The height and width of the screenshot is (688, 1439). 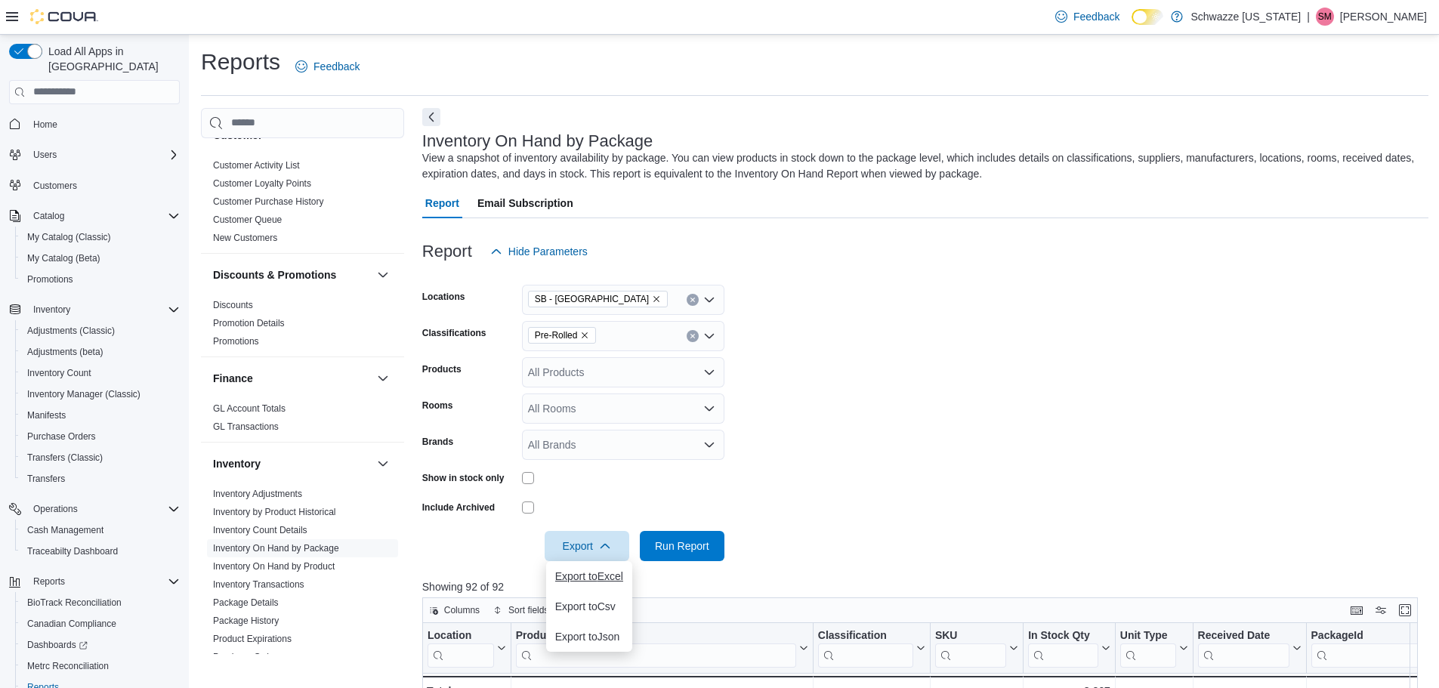 I want to click on a: Metrc Reconciliation, so click(x=68, y=666).